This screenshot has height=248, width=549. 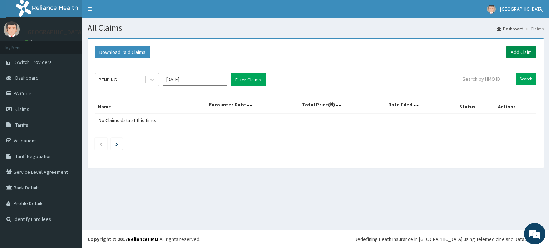 I want to click on span: Switch Providers, so click(x=34, y=62).